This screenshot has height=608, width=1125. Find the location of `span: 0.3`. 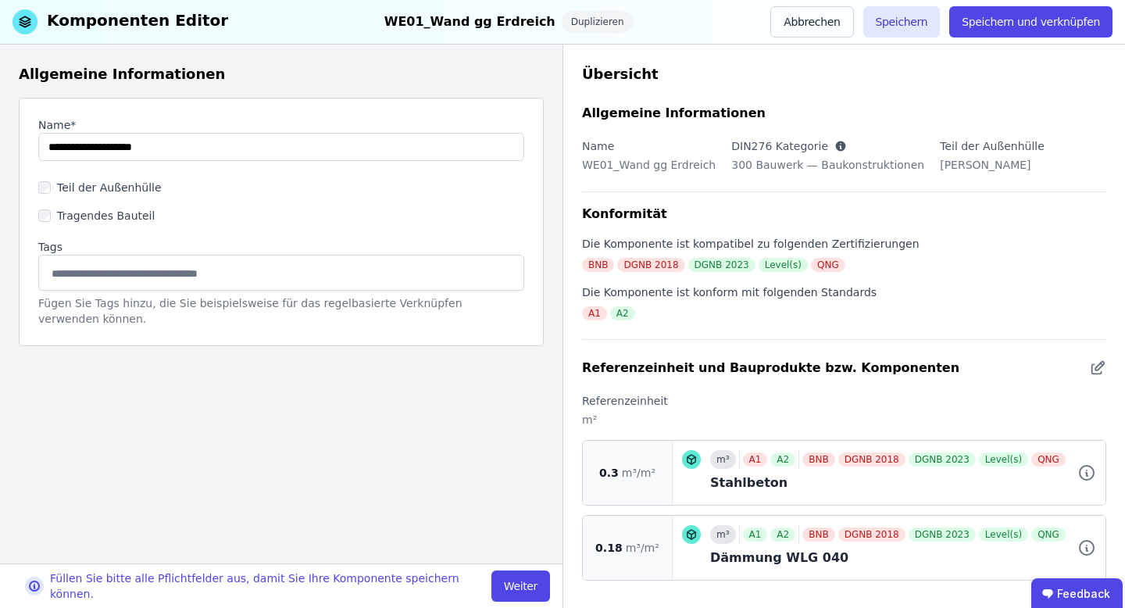

span: 0.3 is located at coordinates (609, 473).